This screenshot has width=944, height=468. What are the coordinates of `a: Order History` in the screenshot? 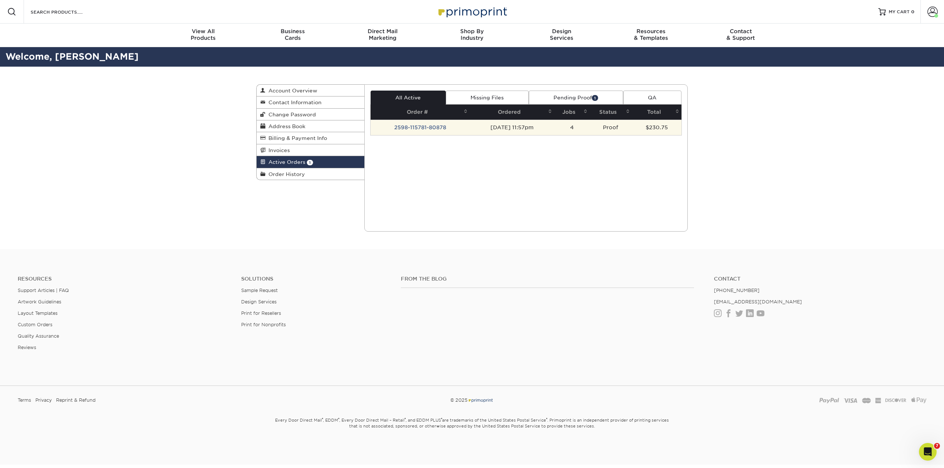 It's located at (310, 174).